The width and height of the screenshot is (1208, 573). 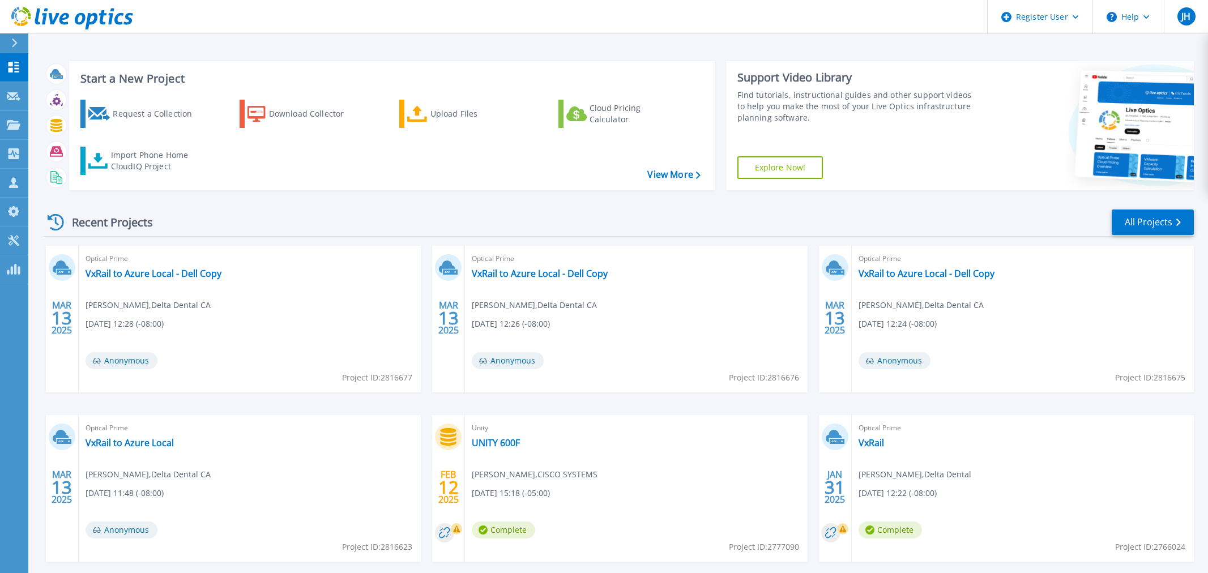 What do you see at coordinates (314, 114) in the screenshot?
I see `div: Download Collector` at bounding box center [314, 114].